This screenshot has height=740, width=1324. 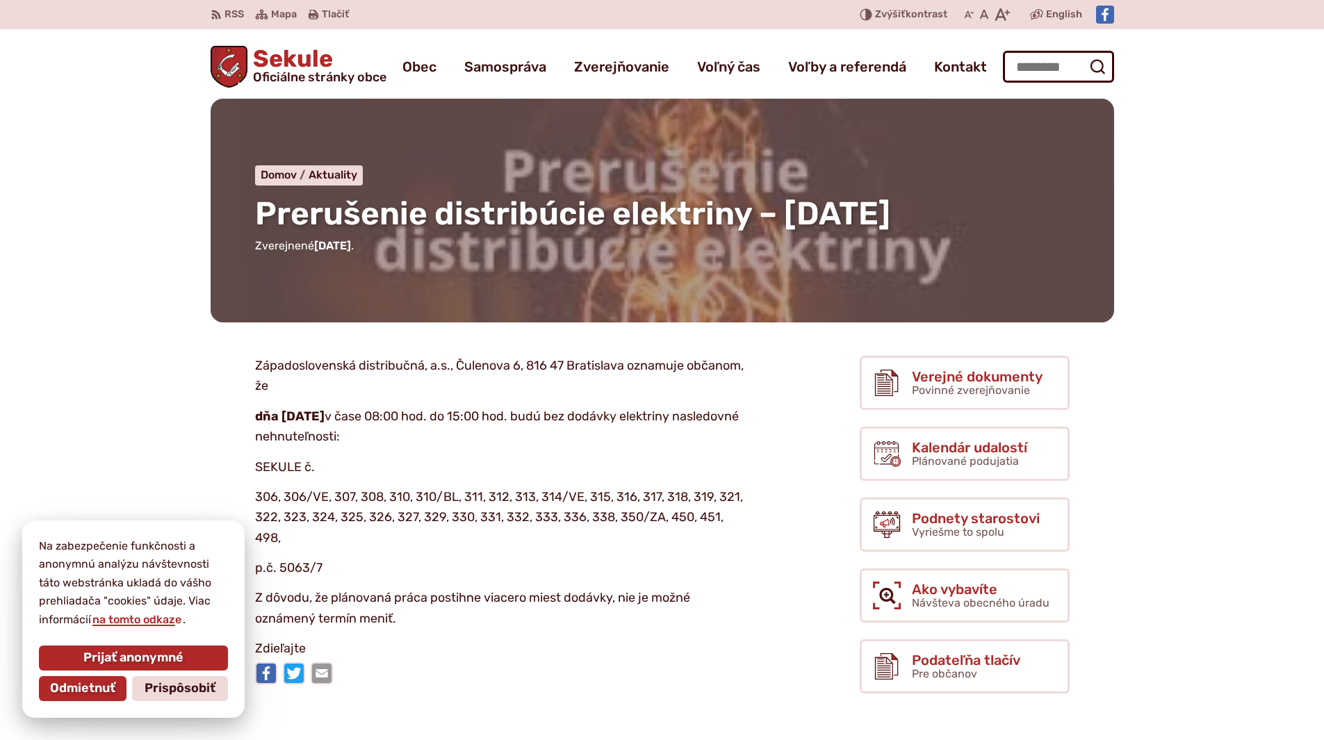 I want to click on a: Ako vybavíte Návšteva obecného úradu, so click(x=965, y=596).